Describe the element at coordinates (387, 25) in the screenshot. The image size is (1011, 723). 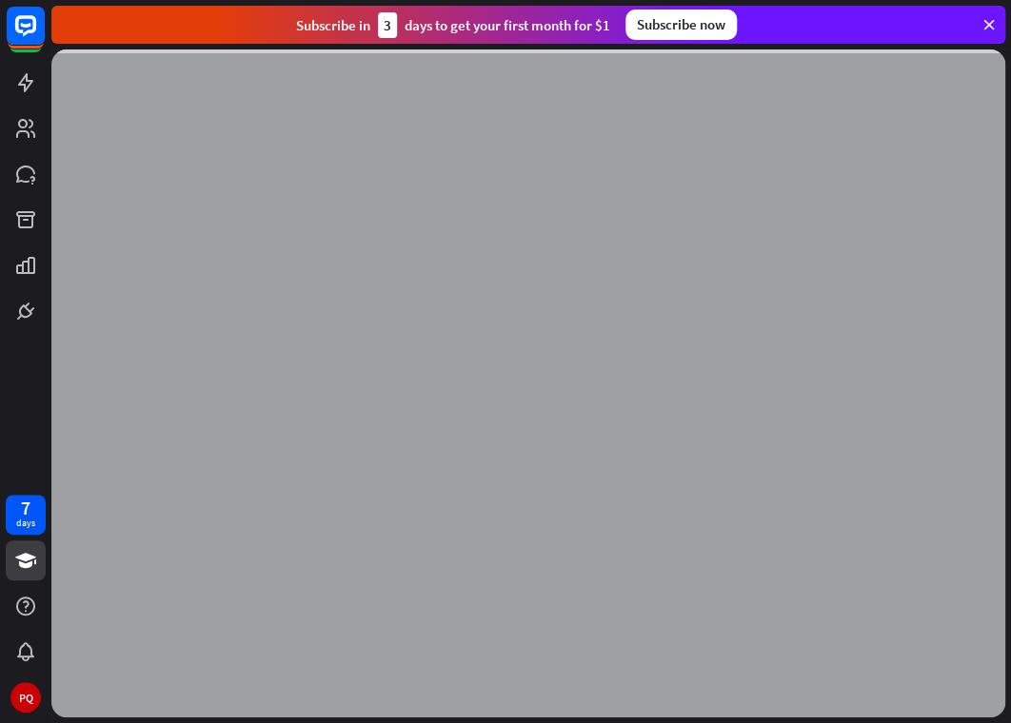
I see `div: 3` at that location.